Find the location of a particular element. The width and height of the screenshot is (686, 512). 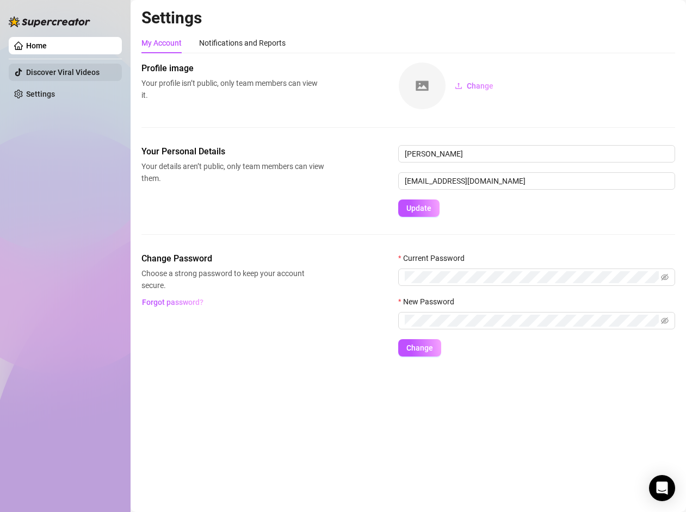

span: Your profile isn’t public, only team members can view it. is located at coordinates (233, 89).